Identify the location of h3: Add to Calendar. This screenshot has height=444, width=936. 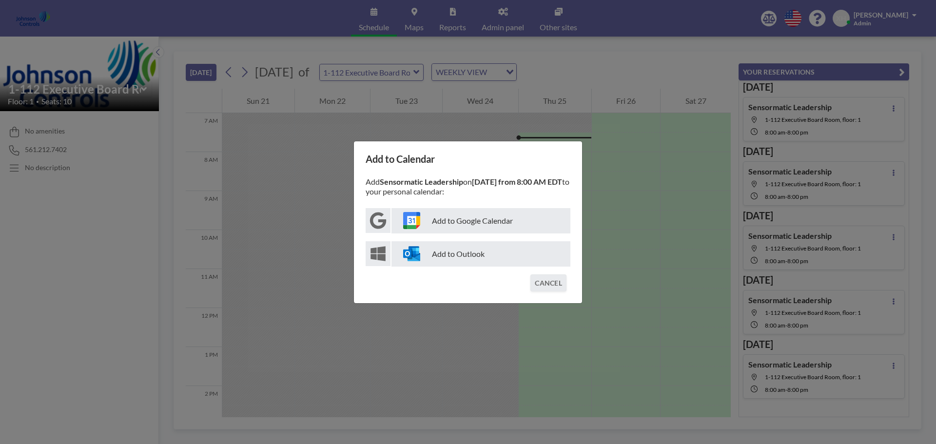
(468, 159).